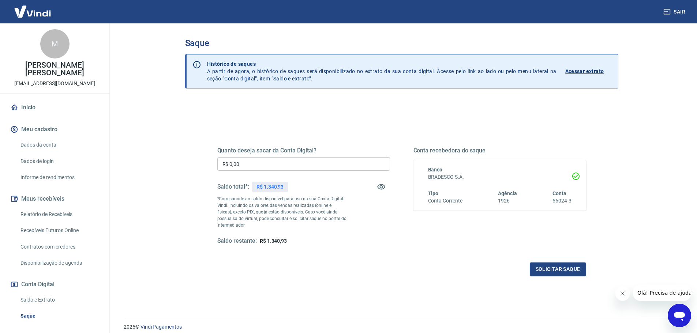 This screenshot has width=697, height=333. What do you see at coordinates (500, 151) in the screenshot?
I see `h5: Conta recebedora do saque` at bounding box center [500, 151].